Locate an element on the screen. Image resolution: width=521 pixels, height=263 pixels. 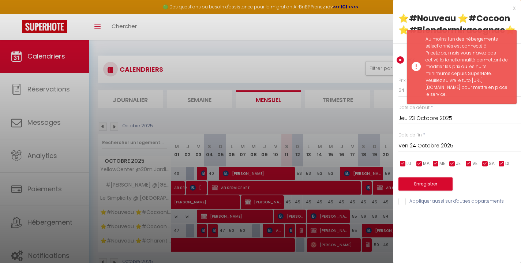
span: ME is located at coordinates (442, 164).